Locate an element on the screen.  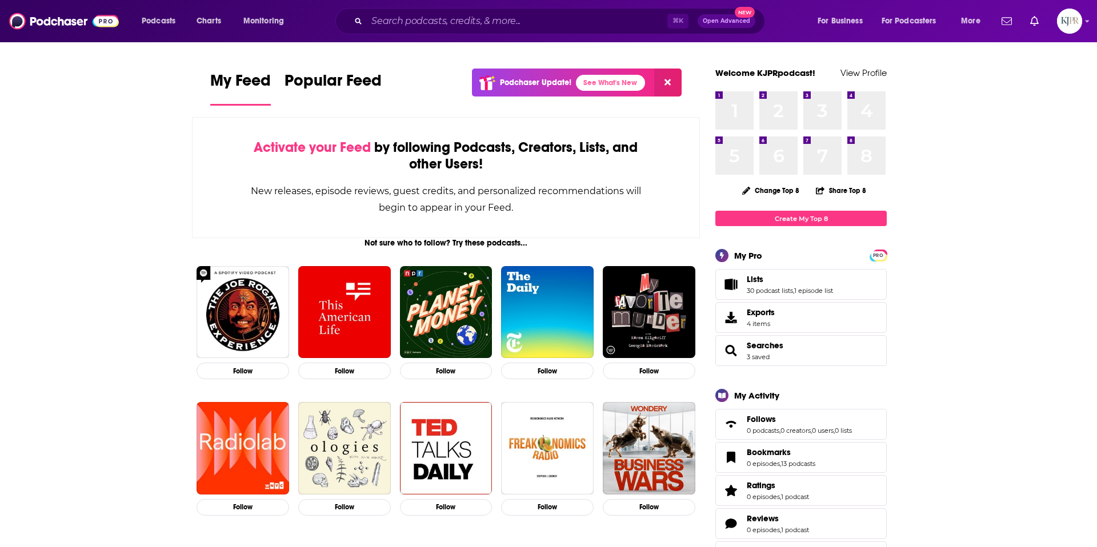
a: Planet Money is located at coordinates (446, 313).